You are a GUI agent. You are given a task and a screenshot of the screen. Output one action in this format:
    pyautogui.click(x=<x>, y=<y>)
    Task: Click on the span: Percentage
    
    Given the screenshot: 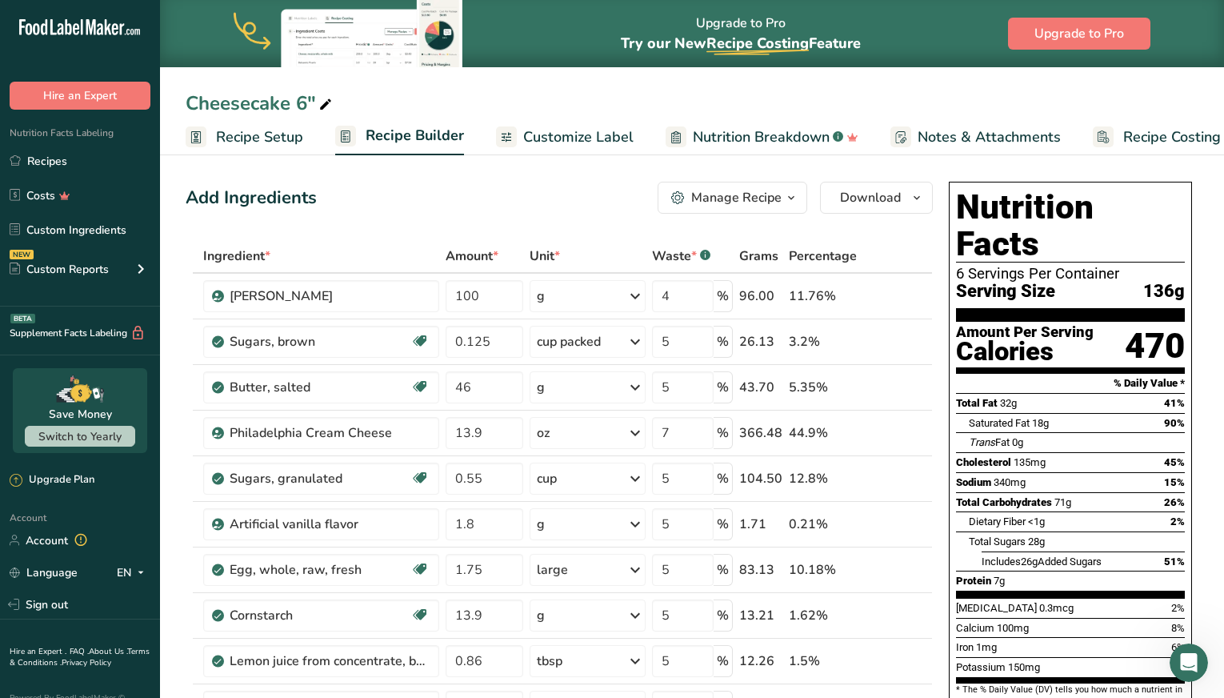 What is the action you would take?
    pyautogui.click(x=822, y=256)
    